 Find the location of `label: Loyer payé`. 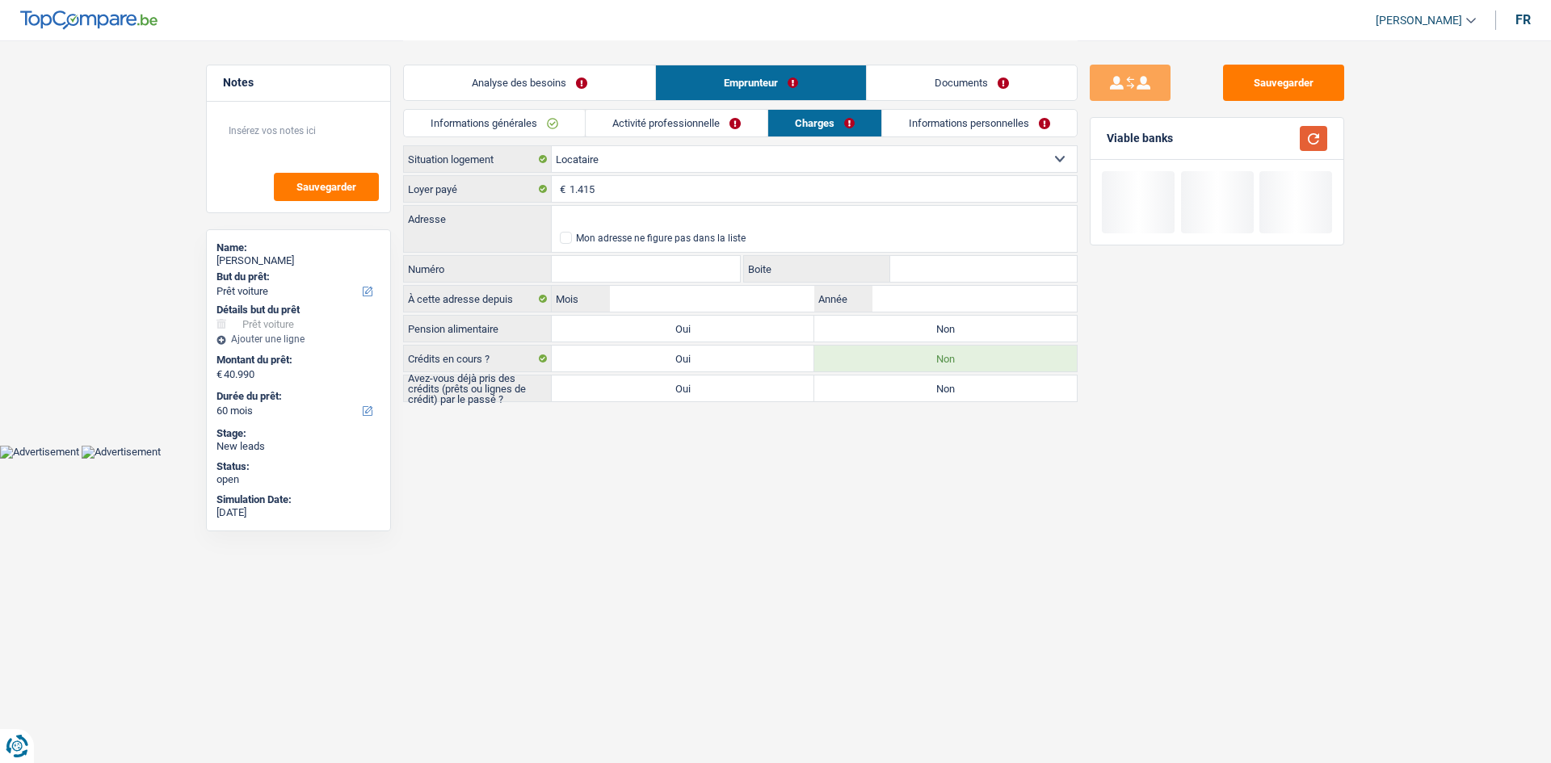

label: Loyer payé is located at coordinates (477, 189).